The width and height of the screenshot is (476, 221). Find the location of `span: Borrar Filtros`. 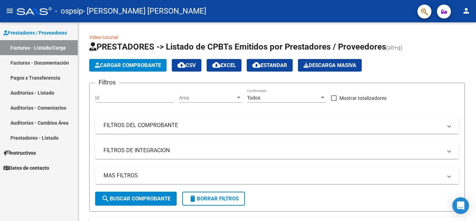

span: Borrar Filtros is located at coordinates (214, 198).